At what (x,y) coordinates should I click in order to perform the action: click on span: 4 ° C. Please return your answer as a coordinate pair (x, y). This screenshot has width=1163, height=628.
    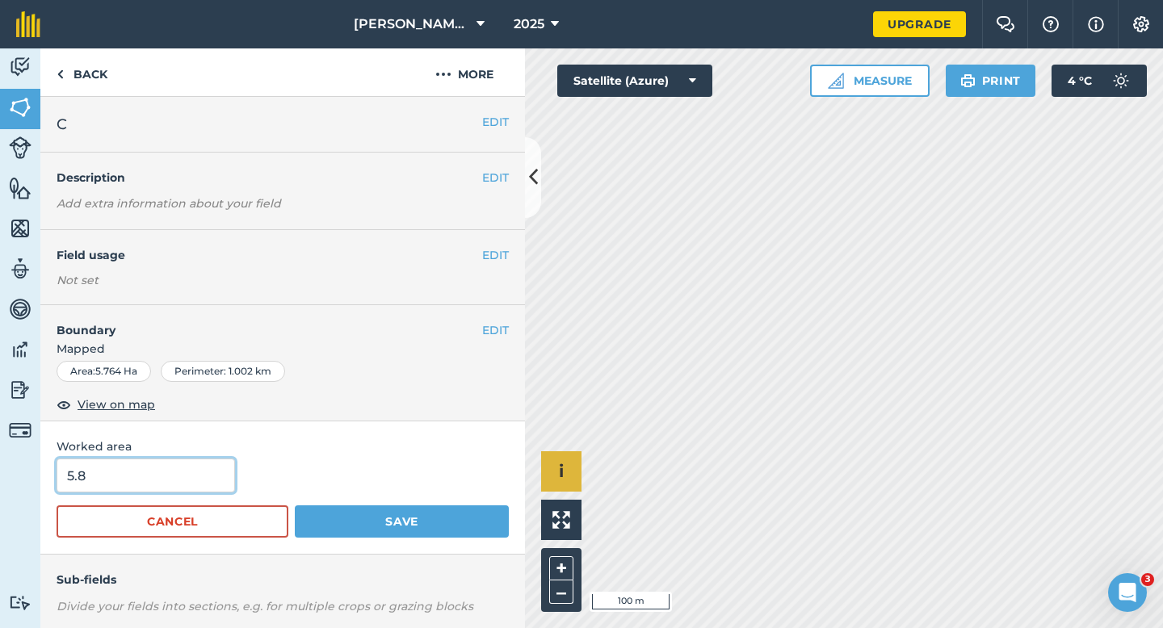
    Looking at the image, I should click on (1080, 81).